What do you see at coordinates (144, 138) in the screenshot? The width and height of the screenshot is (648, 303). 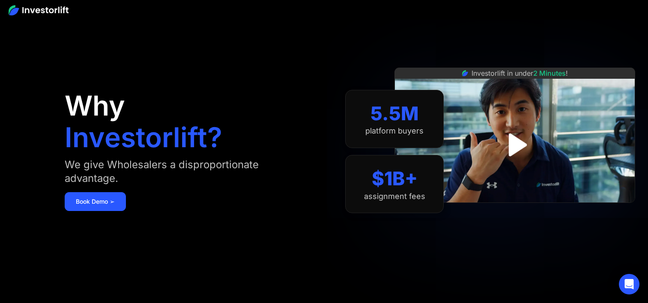 I see `h1: Investorlift?` at bounding box center [144, 138].